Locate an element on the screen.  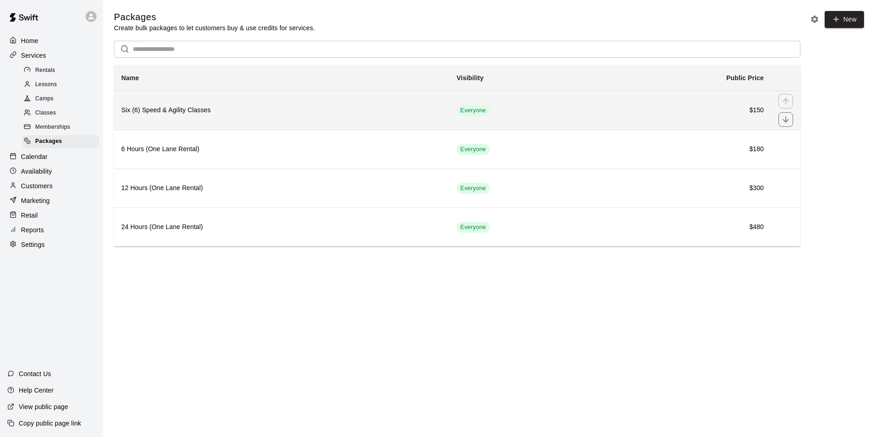
p: View public page is located at coordinates (43, 407).